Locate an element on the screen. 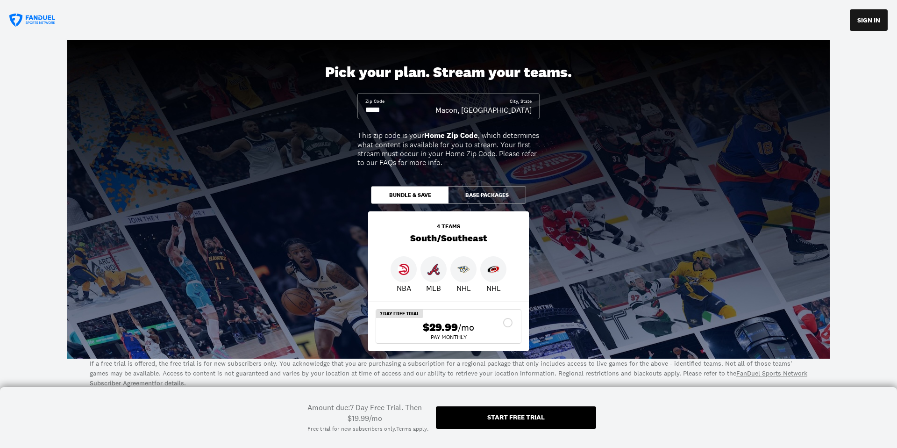  img: Hurricanes is located at coordinates (493, 269).